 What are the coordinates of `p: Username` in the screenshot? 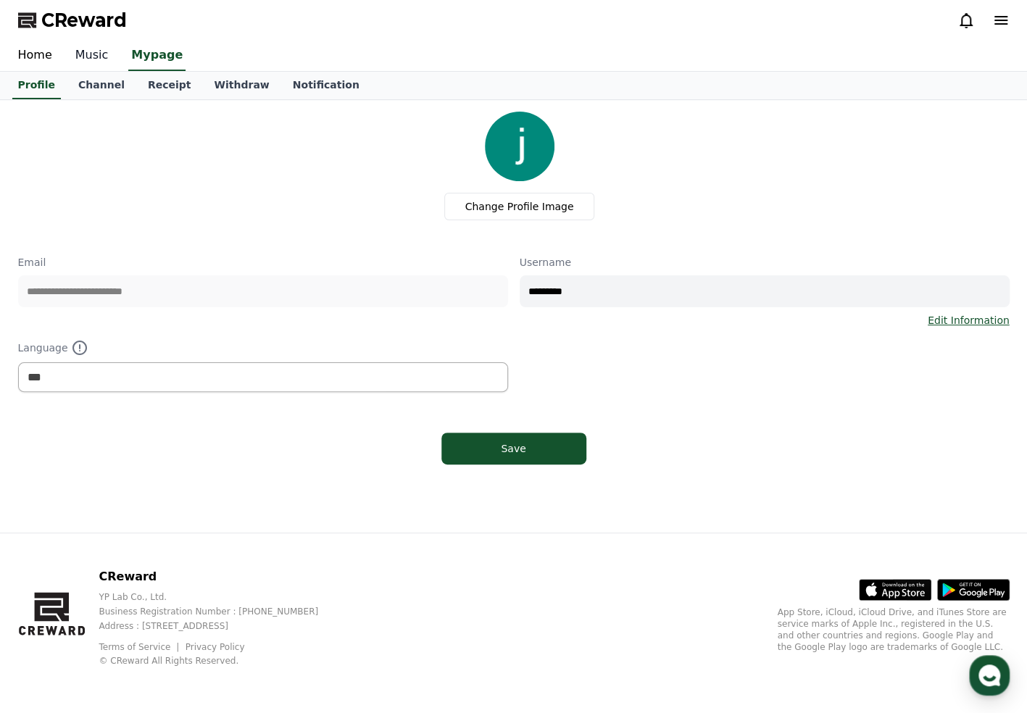 It's located at (764, 262).